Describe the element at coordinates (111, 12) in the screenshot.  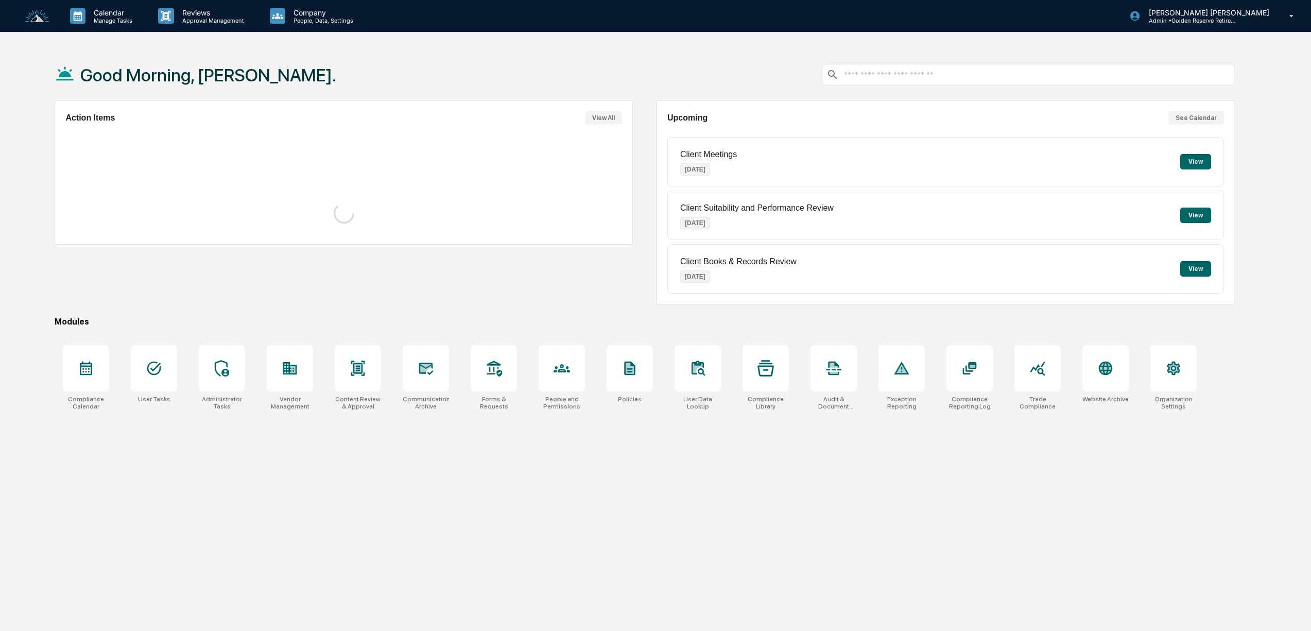
I see `p: Calendar` at that location.